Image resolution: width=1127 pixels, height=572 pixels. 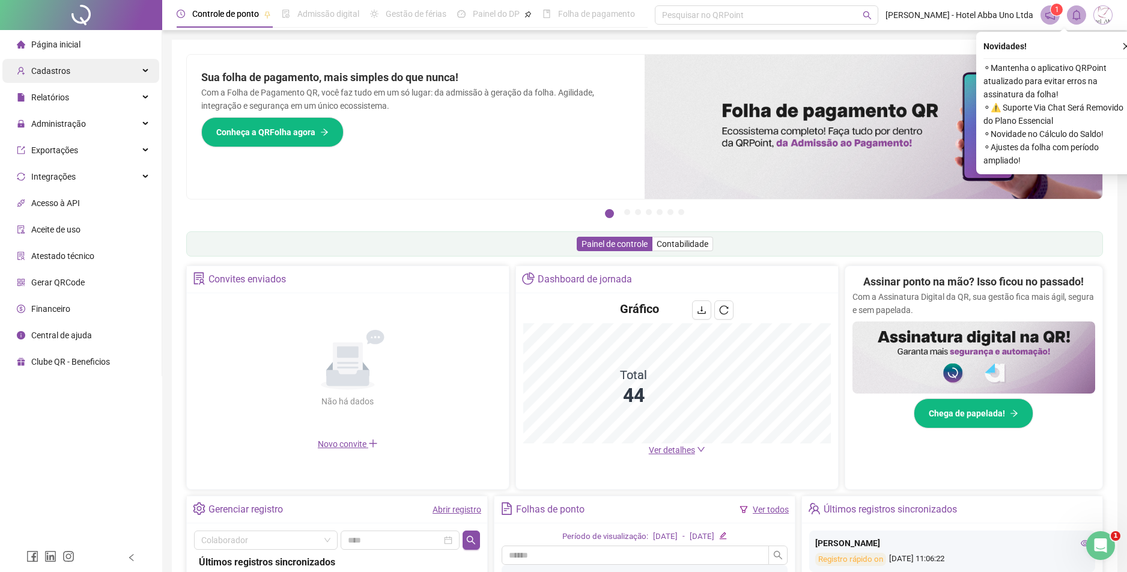 What do you see at coordinates (21, 335) in the screenshot?
I see `span: info-circle` at bounding box center [21, 335].